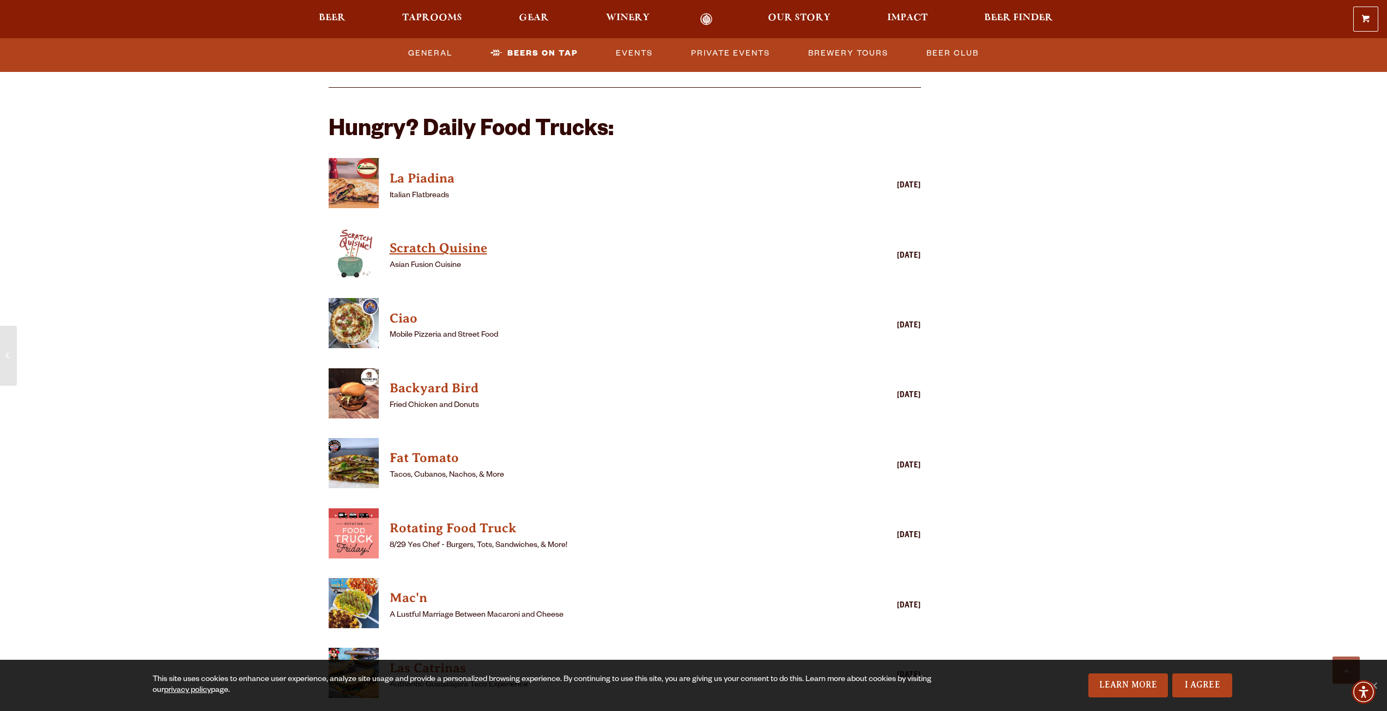 This screenshot has width=1387, height=711. Describe the element at coordinates (609, 196) in the screenshot. I see `p: Italian Flatbreads` at that location.